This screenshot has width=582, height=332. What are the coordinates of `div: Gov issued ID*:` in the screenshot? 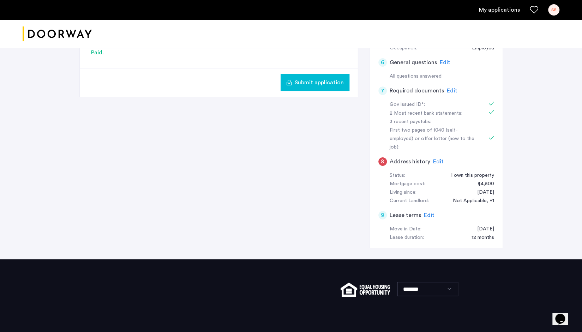 It's located at (434, 105).